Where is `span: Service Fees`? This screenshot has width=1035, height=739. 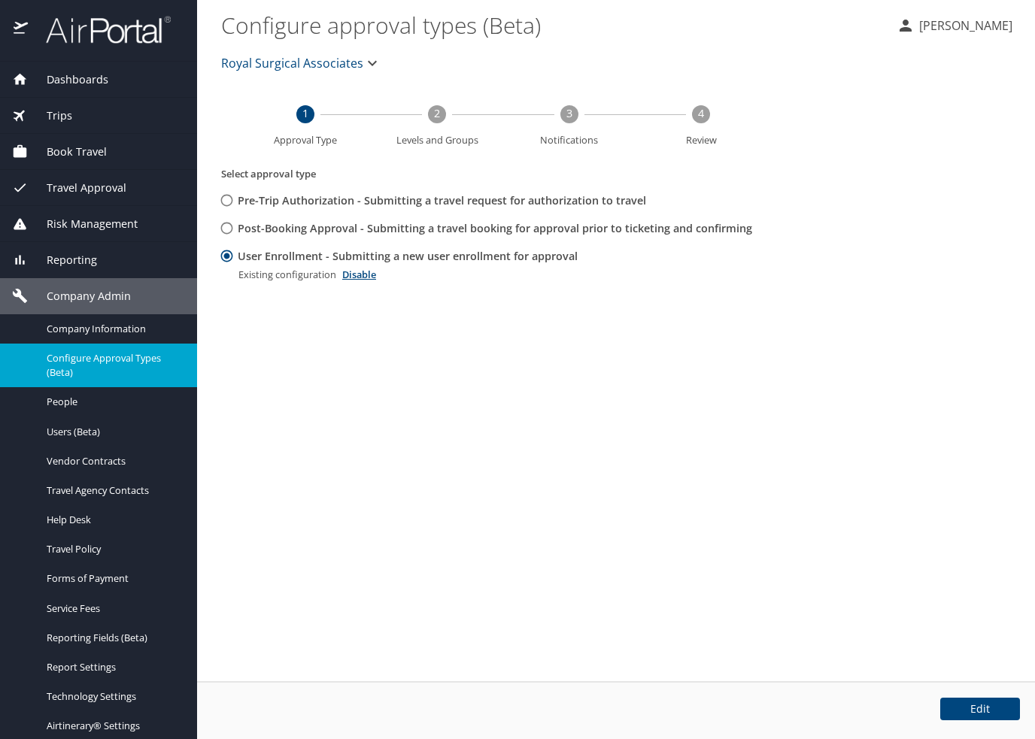
span: Service Fees is located at coordinates (113, 608).